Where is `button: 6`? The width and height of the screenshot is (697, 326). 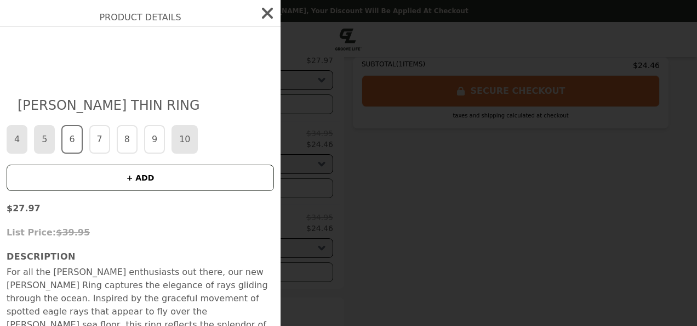
button: 6 is located at coordinates (72, 139).